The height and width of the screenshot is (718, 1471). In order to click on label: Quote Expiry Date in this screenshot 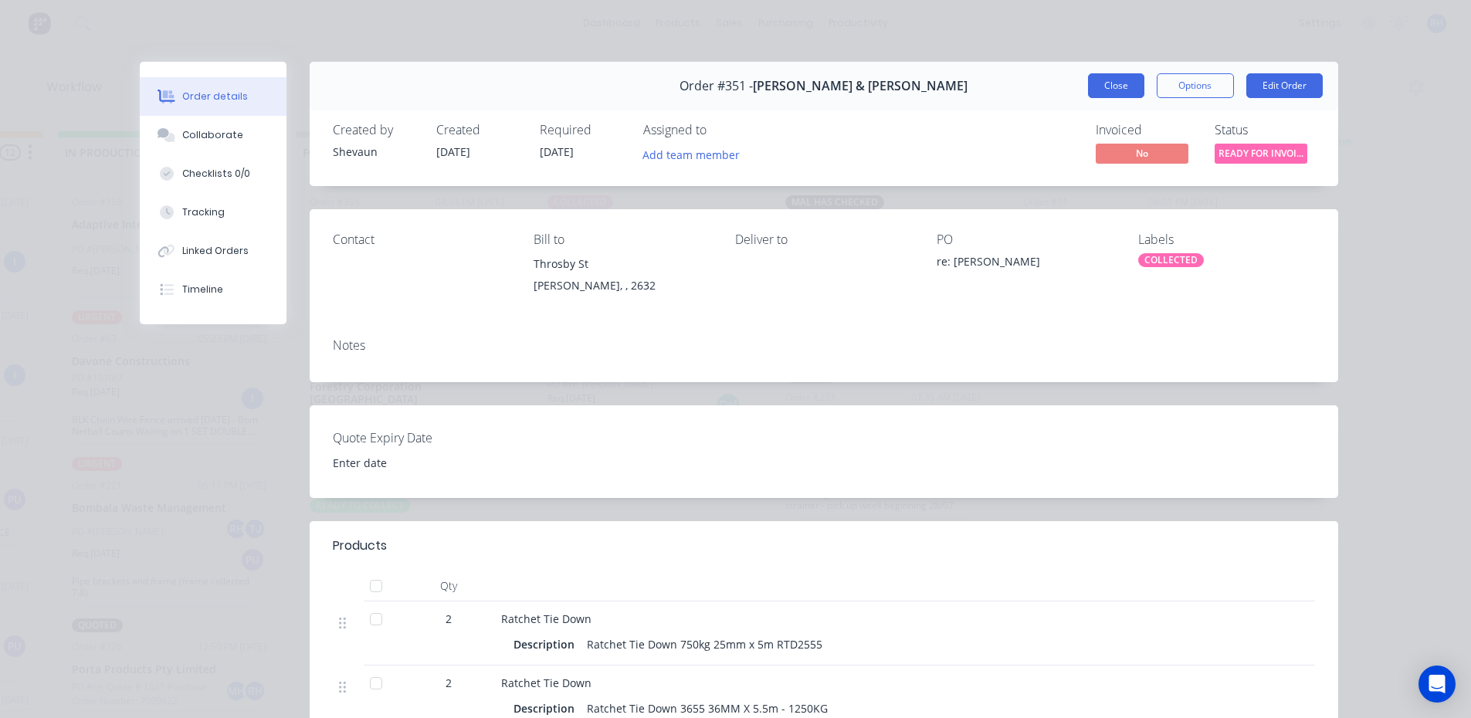, I will do `click(429, 438)`.